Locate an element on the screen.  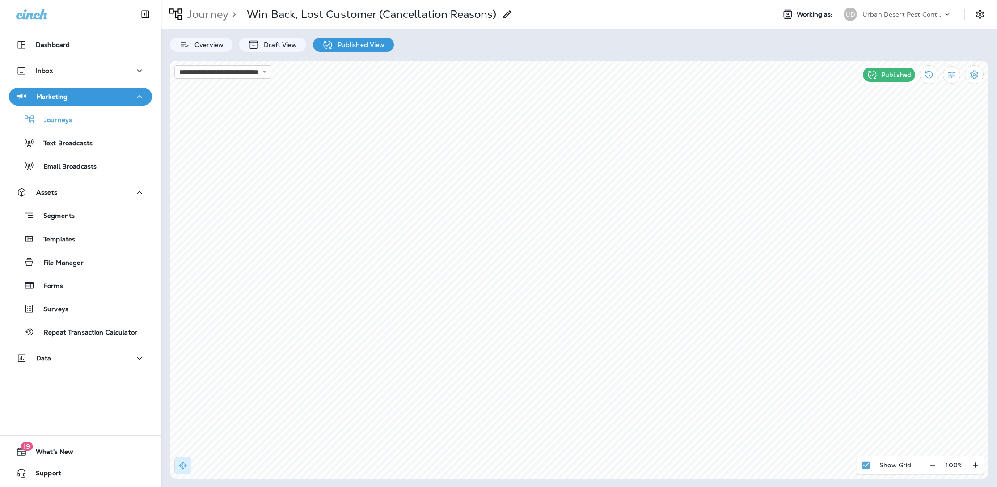
span: 19 is located at coordinates (26, 446).